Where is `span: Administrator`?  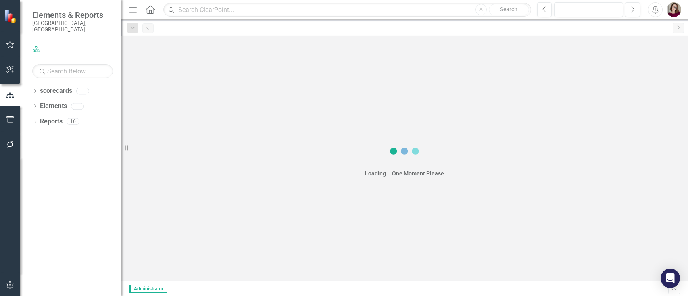
span: Administrator is located at coordinates (148, 289).